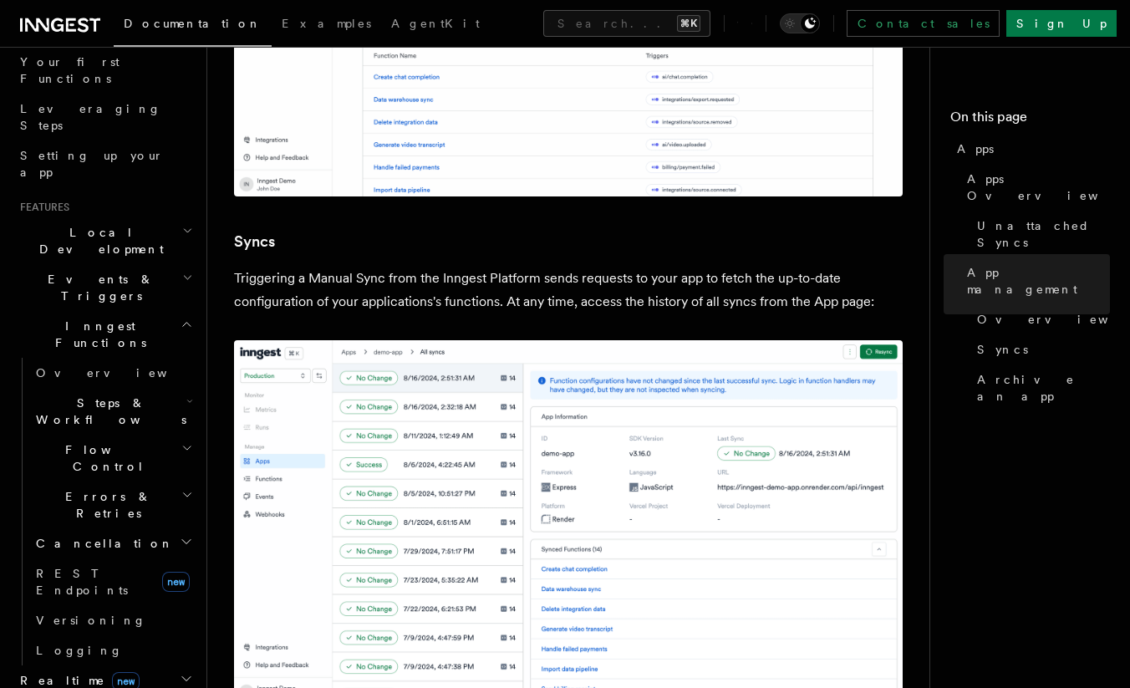 Image resolution: width=1130 pixels, height=688 pixels. I want to click on a: Apps Overview, so click(1035, 187).